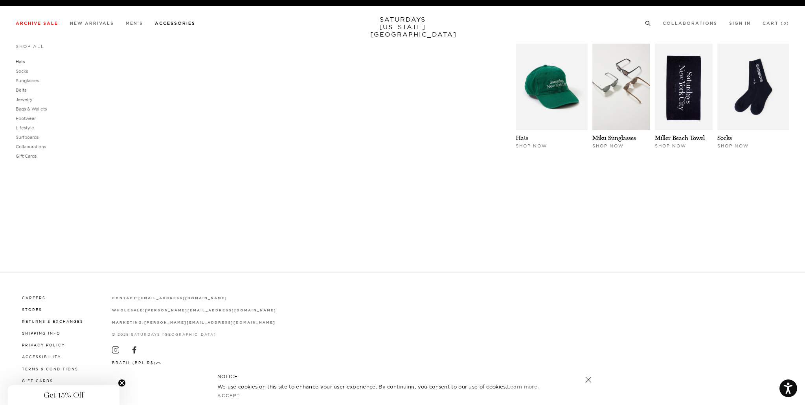  Describe the element at coordinates (25, 128) in the screenshot. I see `a: Lifestyle` at that location.